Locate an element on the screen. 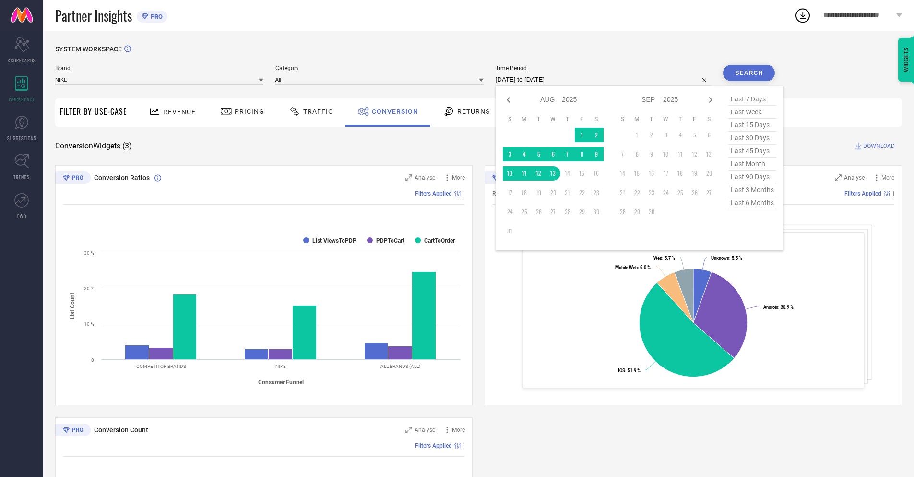 Image resolution: width=914 pixels, height=477 pixels. div: Next month is located at coordinates (711, 100).